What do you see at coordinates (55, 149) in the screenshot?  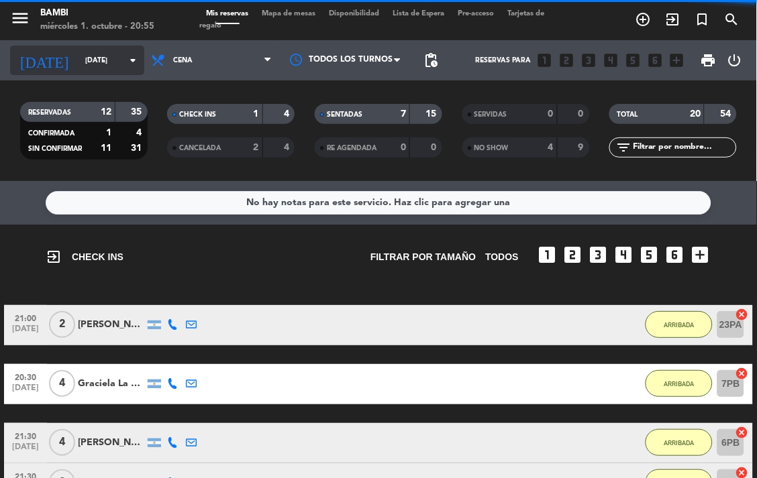 I see `span: SIN CONFIRMAR` at bounding box center [55, 149].